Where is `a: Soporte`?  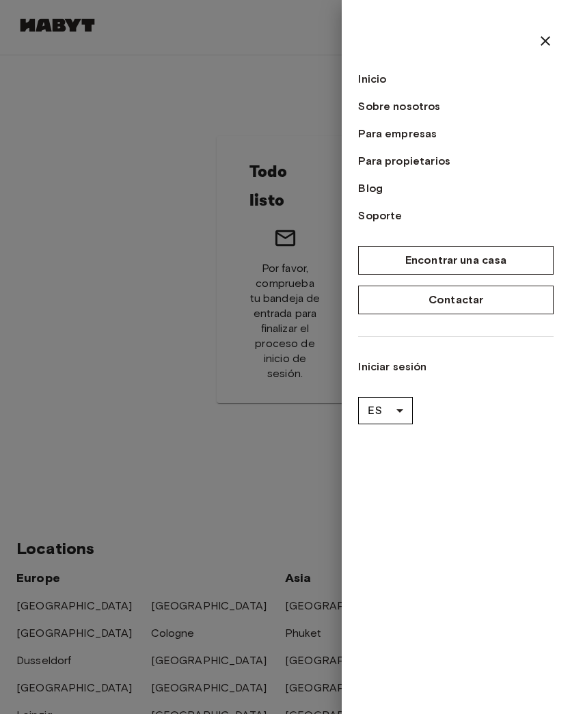
a: Soporte is located at coordinates (456, 216).